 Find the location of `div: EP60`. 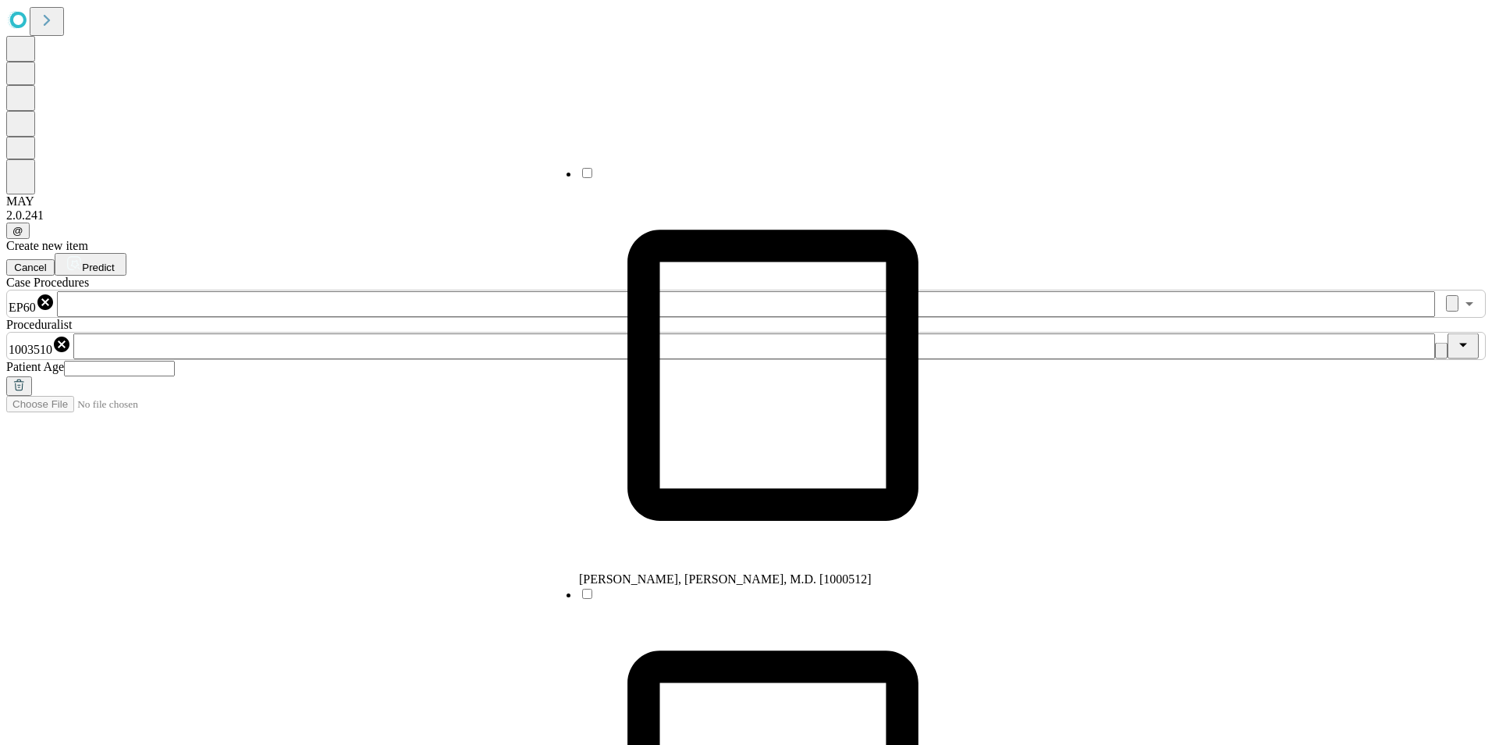

div: EP60 is located at coordinates (31, 304).